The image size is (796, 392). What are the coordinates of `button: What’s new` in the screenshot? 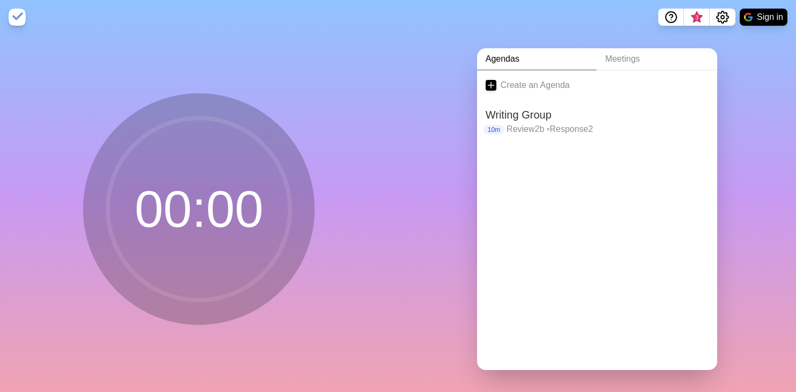 It's located at (697, 17).